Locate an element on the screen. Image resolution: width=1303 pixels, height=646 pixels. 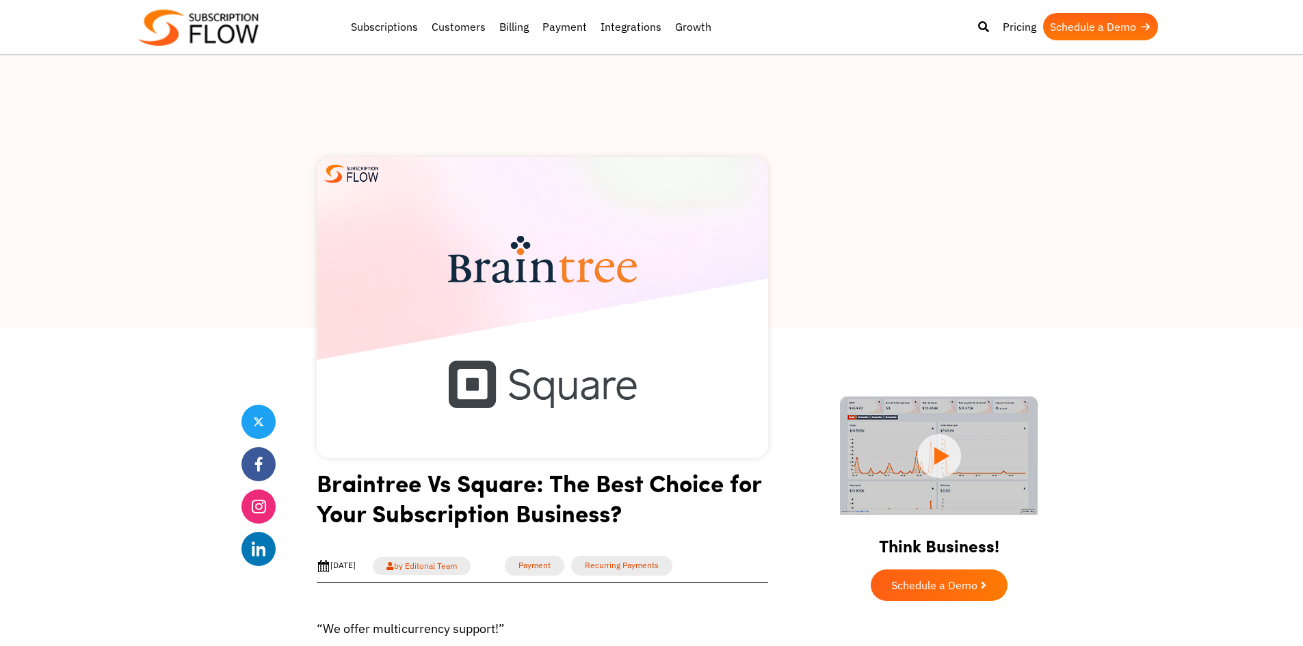
a: Growth is located at coordinates (693, 27).